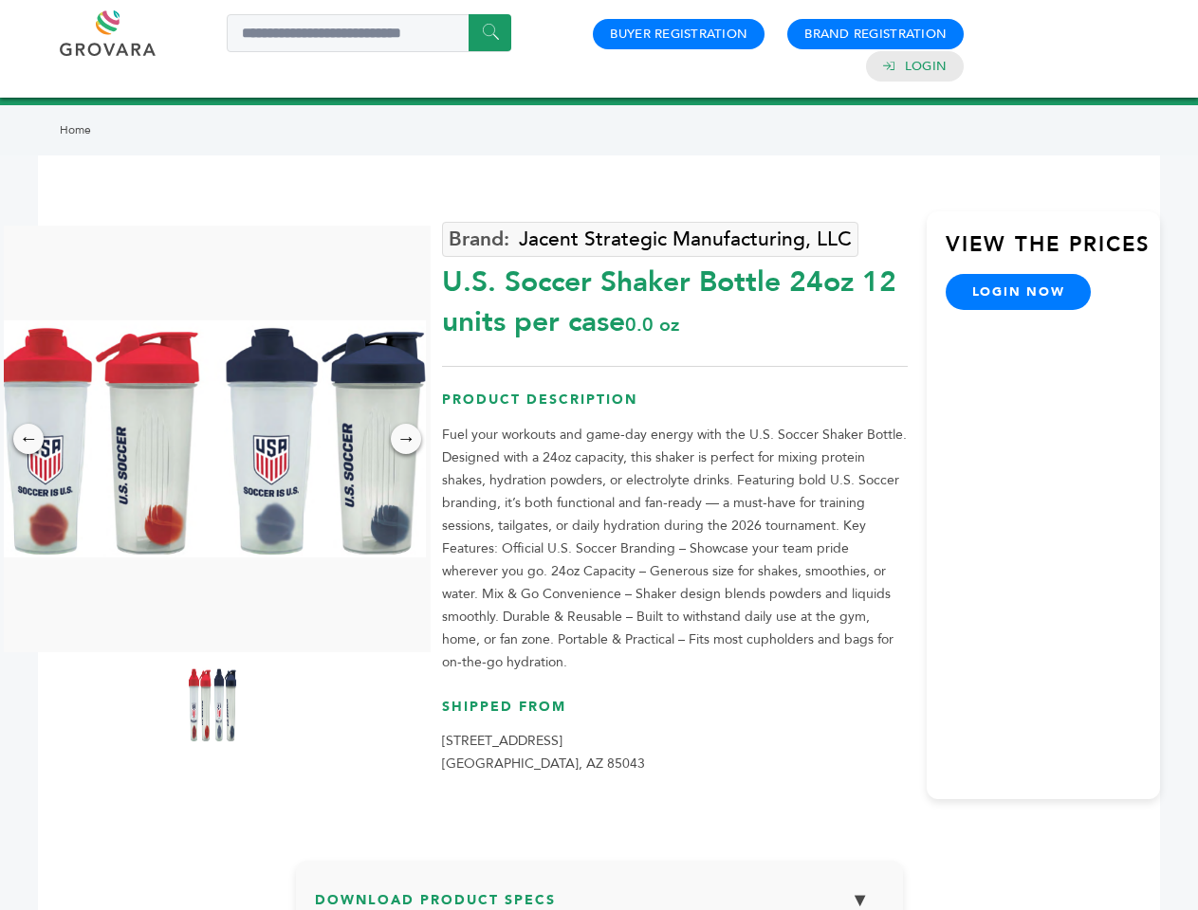 The height and width of the screenshot is (910, 1198). What do you see at coordinates (926, 66) in the screenshot?
I see `a: Login` at bounding box center [926, 66].